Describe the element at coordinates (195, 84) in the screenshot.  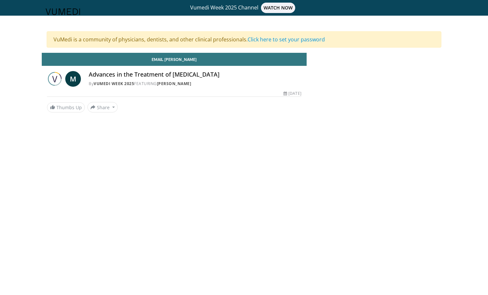
I see `div: By FEATURING` at that location.